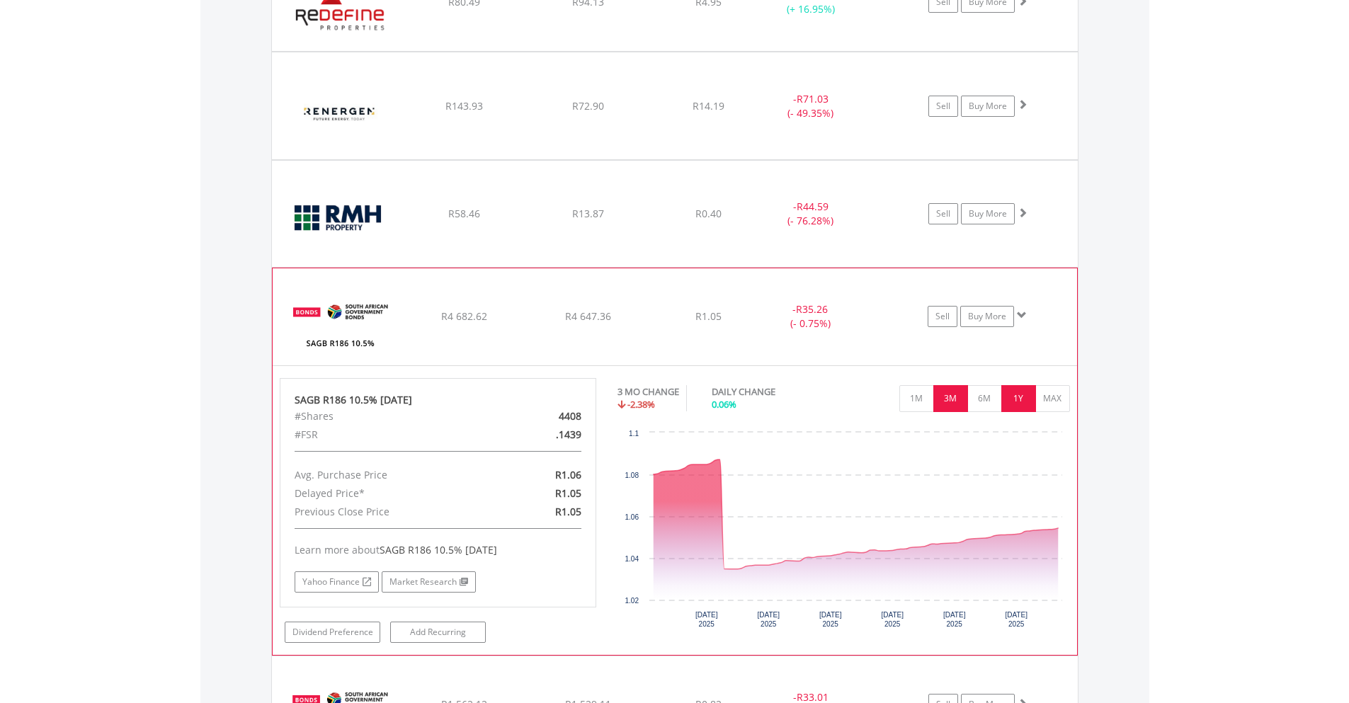 The width and height of the screenshot is (1349, 703). What do you see at coordinates (951, 399) in the screenshot?
I see `button: 3M` at bounding box center [951, 399].